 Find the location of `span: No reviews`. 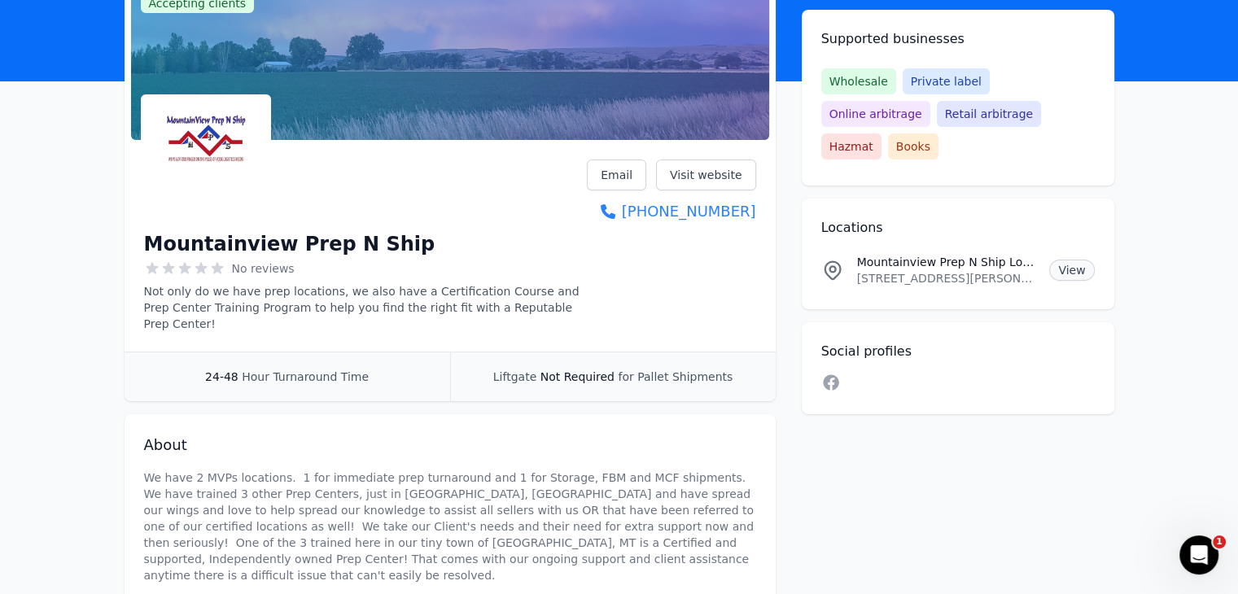

span: No reviews is located at coordinates (263, 269).